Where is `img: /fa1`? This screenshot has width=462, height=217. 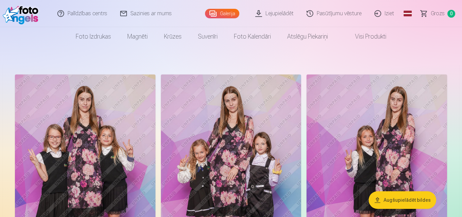
img: /fa1 is located at coordinates (22, 14).